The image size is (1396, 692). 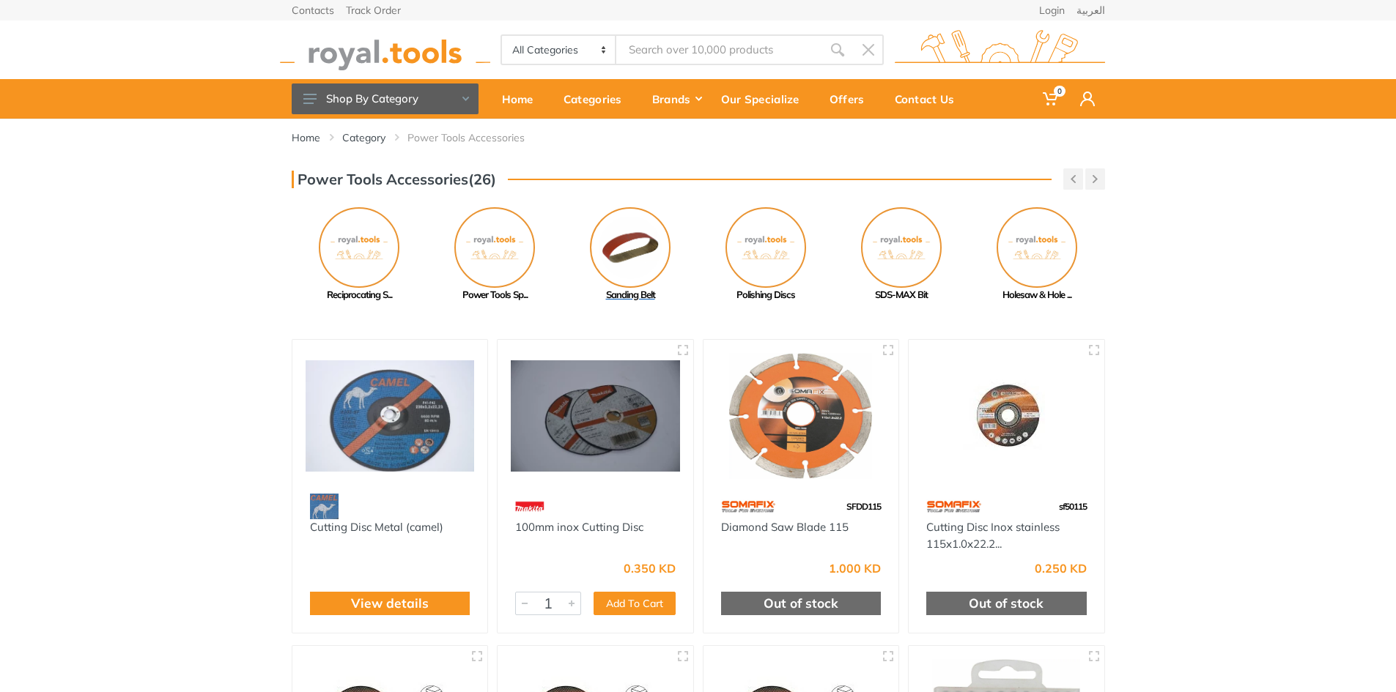 I want to click on a: Contacts, so click(x=313, y=10).